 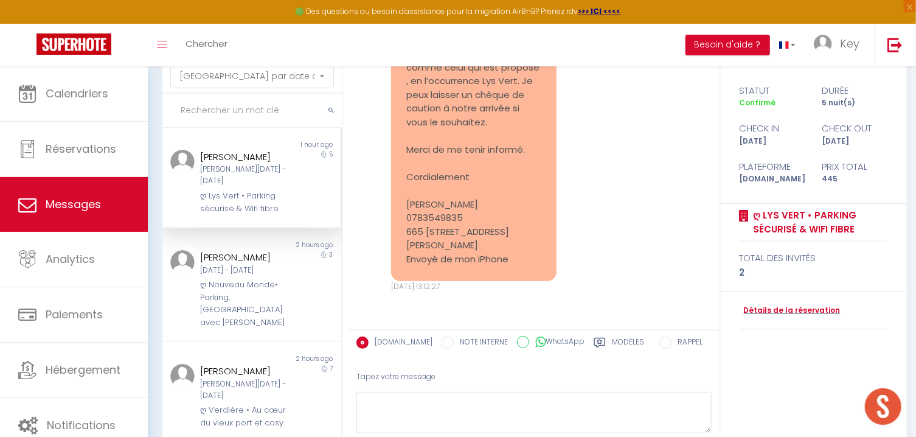 What do you see at coordinates (481, 343) in the screenshot?
I see `label: NOTE INTERNE` at bounding box center [481, 343].